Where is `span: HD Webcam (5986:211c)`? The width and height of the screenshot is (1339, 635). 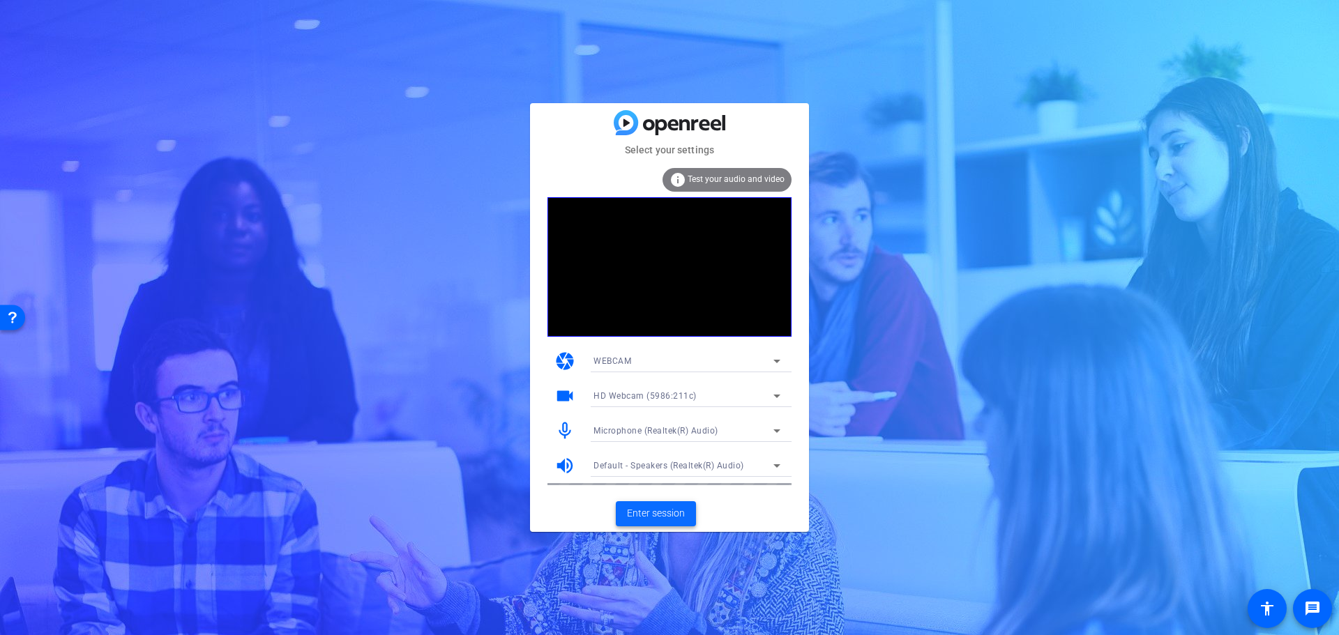 span: HD Webcam (5986:211c) is located at coordinates (645, 396).